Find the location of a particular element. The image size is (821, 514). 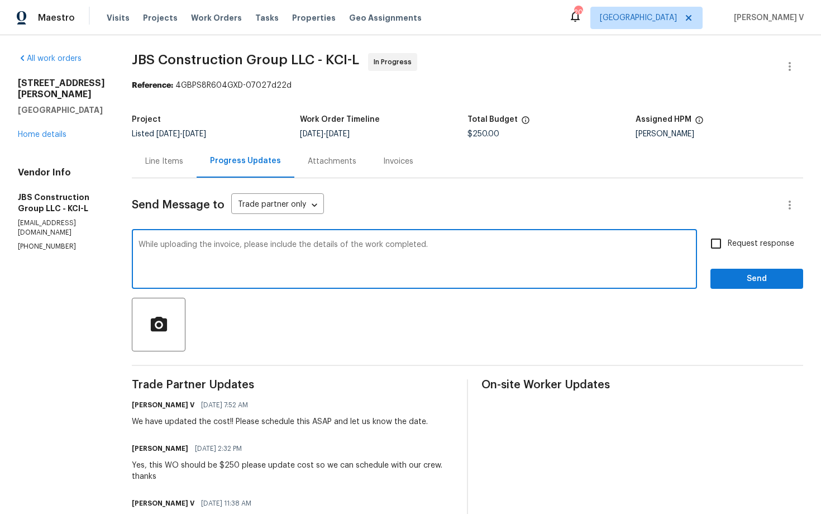

span: In Progress is located at coordinates (395, 62).